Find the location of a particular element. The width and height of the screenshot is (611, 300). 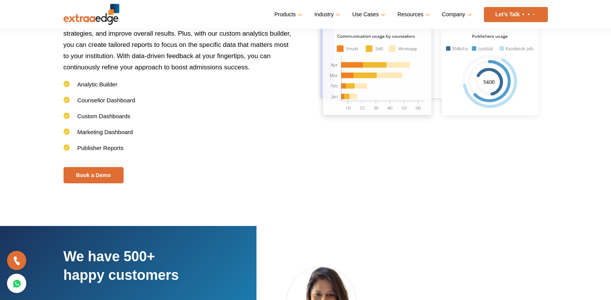

a: Use Cases is located at coordinates (368, 14).